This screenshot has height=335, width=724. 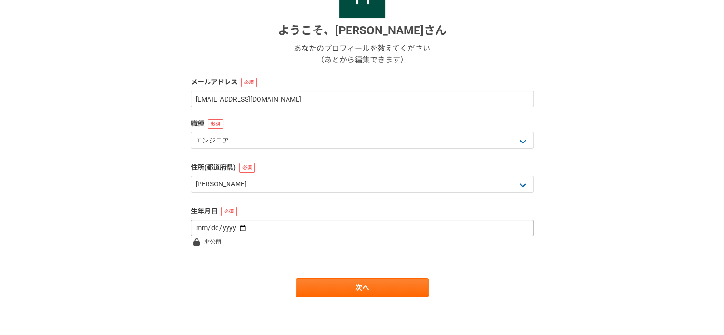 I want to click on p: あなたのプロフィールを教えてください （あとから編集できます）, so click(x=362, y=54).